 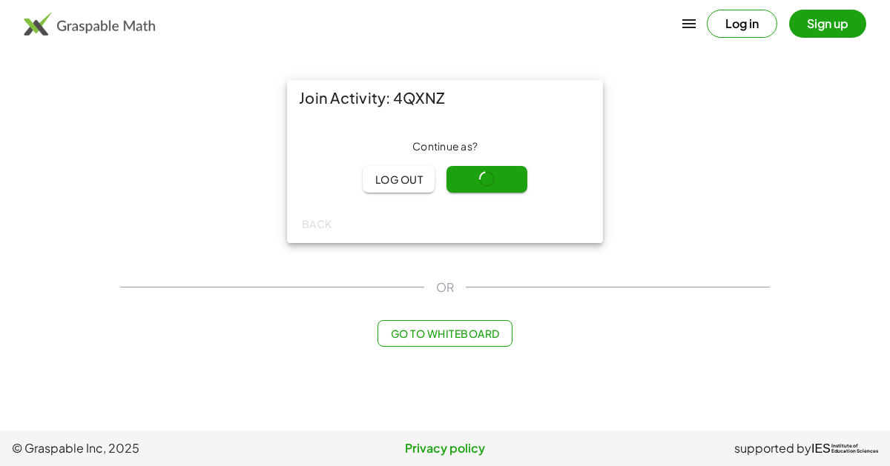 I want to click on a: Privacy policy, so click(x=444, y=449).